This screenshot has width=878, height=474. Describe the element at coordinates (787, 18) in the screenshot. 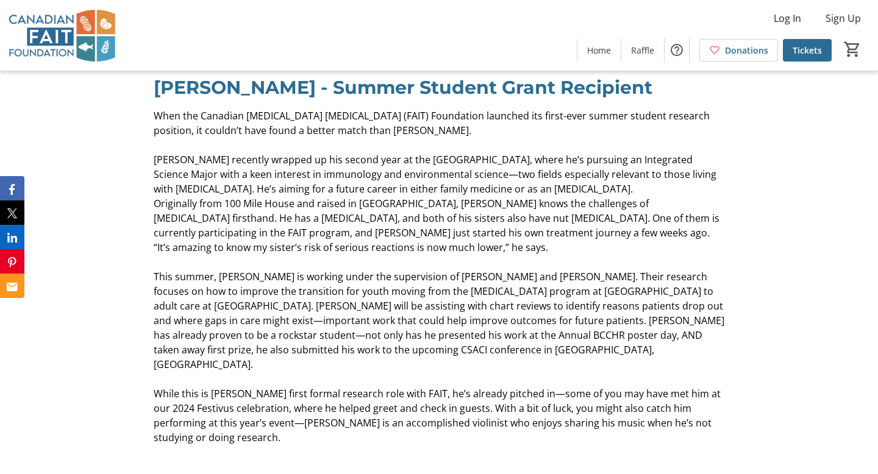

I see `span: Log In` at that location.